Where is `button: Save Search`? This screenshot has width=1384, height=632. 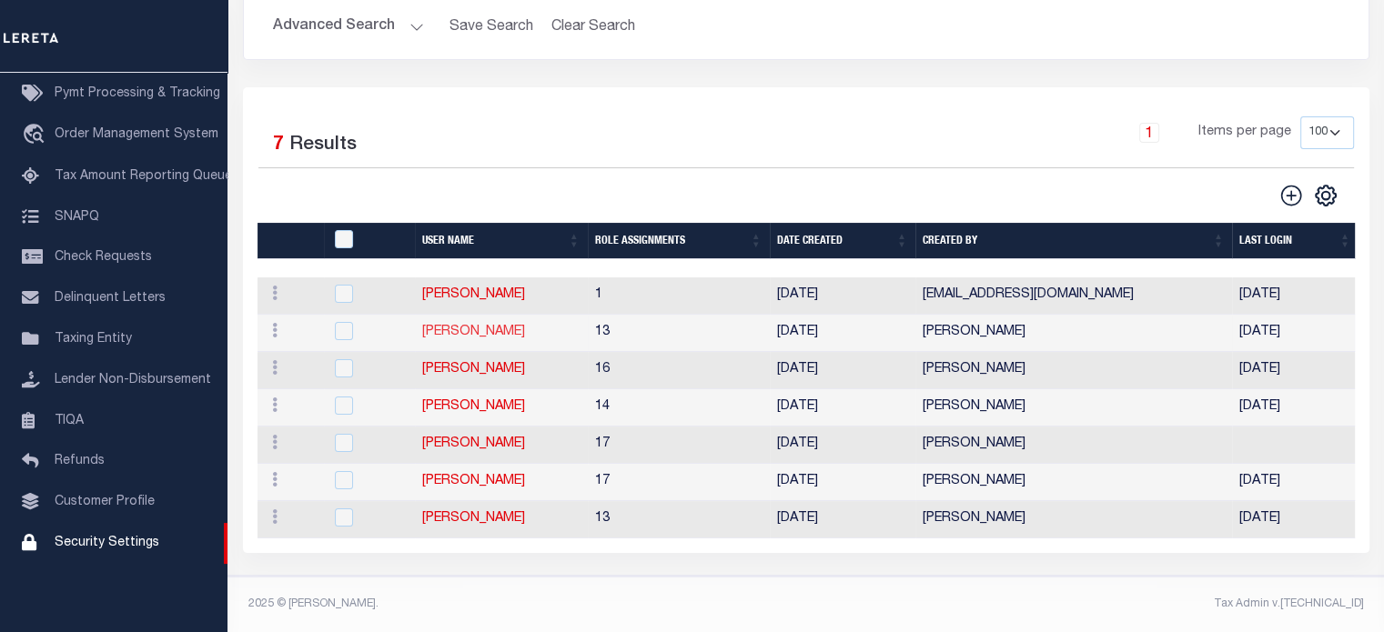
button: Save Search is located at coordinates (491, 26).